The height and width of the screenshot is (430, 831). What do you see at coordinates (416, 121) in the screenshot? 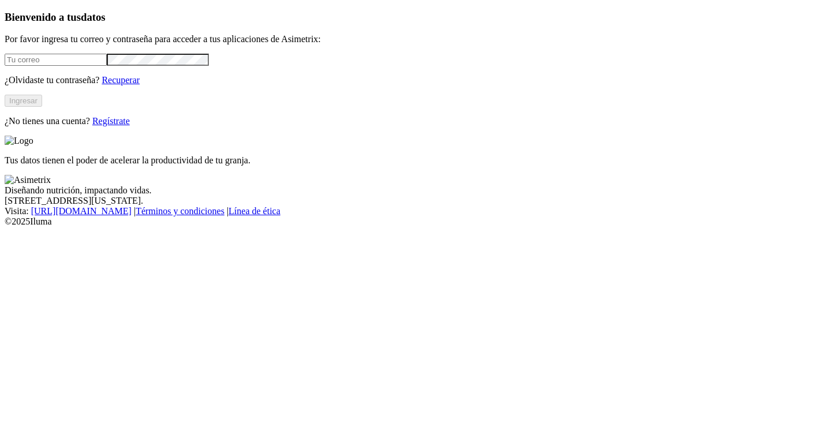
I see `p: ¿No tienes una cuenta?` at bounding box center [416, 121].